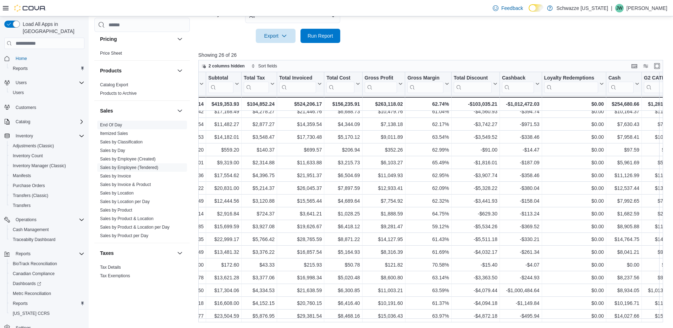  What do you see at coordinates (111, 71) in the screenshot?
I see `h3: Products` at bounding box center [111, 71].